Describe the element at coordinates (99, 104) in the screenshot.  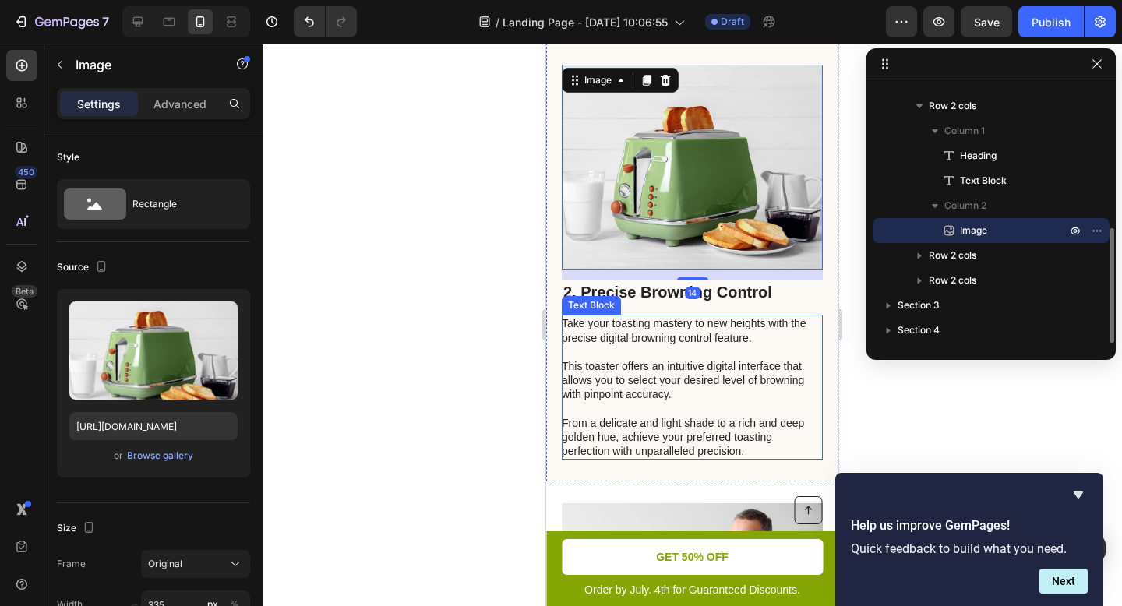
I see `p: Settings` at that location.